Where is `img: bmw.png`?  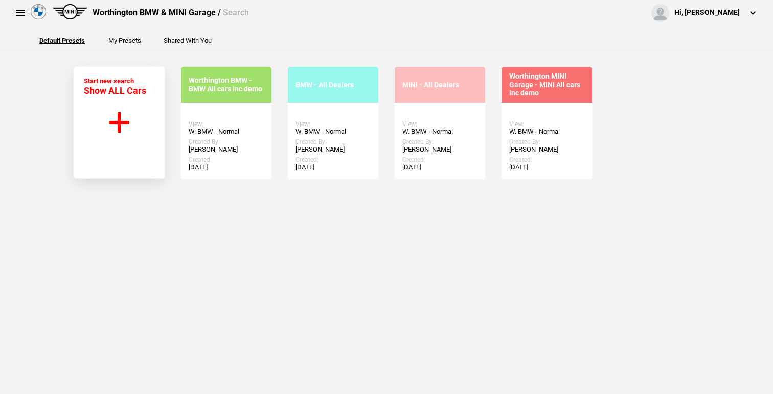
img: bmw.png is located at coordinates (38, 12).